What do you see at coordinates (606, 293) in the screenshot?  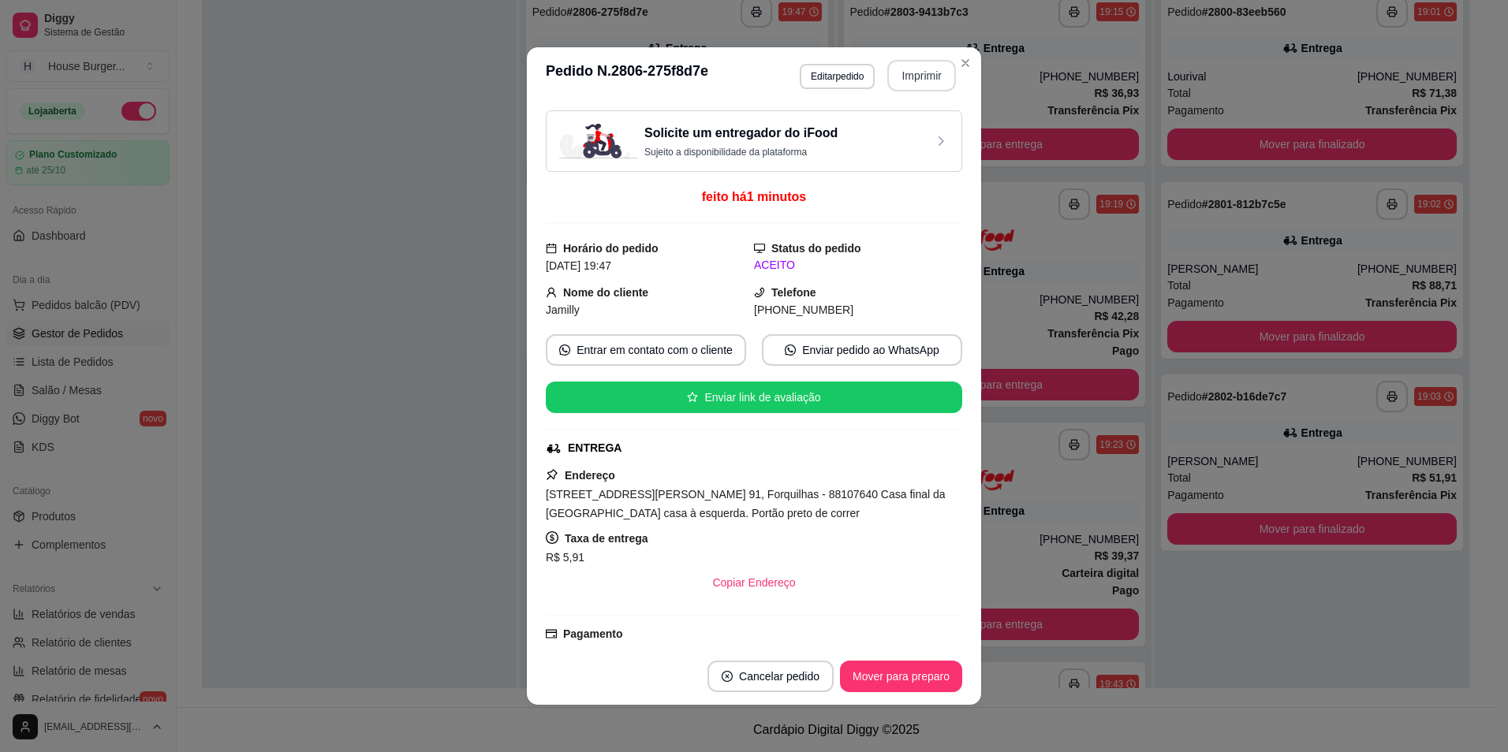 I see `strong: Nome do cliente` at bounding box center [606, 293].